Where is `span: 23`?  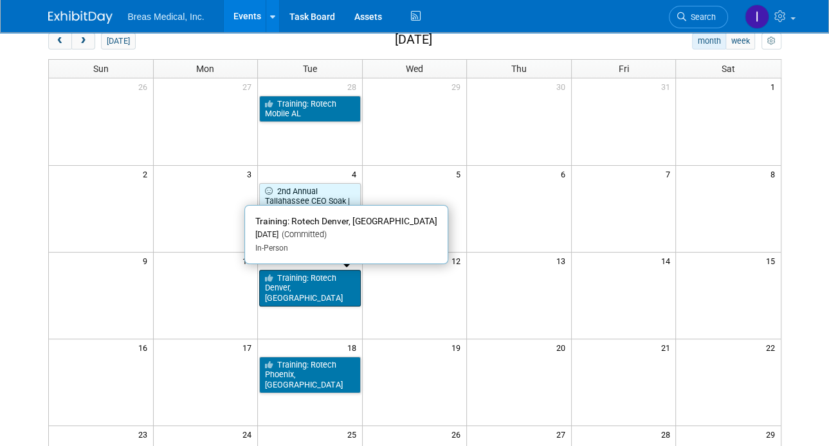
span: 23 is located at coordinates (145, 434).